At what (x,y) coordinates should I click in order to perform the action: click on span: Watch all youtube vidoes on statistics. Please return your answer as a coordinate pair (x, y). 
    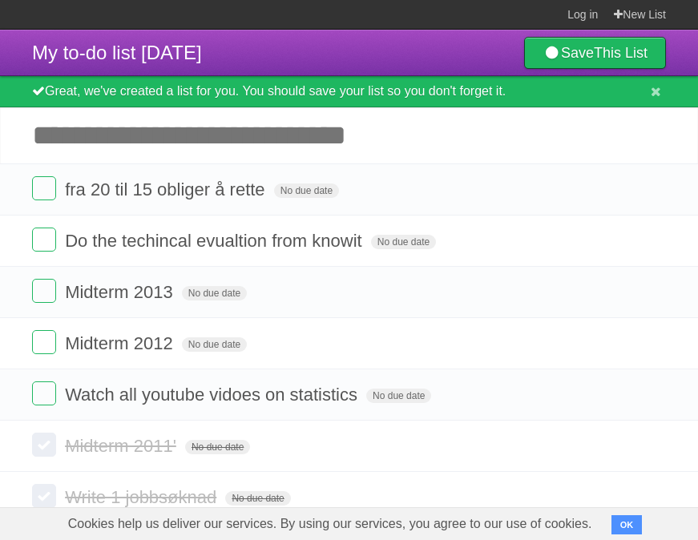
    Looking at the image, I should click on (213, 394).